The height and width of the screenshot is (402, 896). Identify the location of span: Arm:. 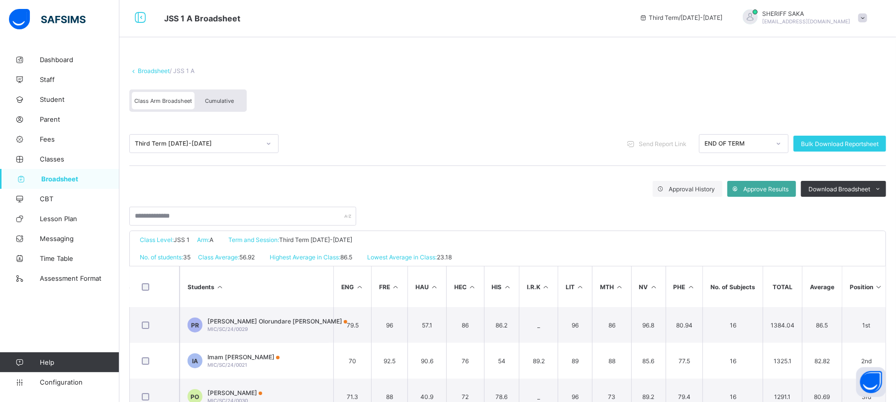
(203, 240).